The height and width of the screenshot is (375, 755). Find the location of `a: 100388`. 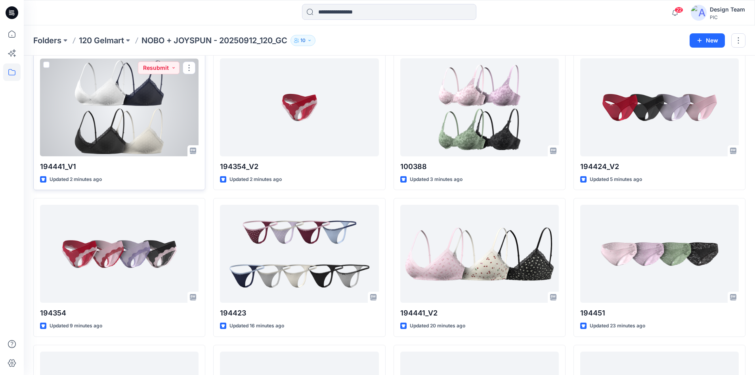

a: 100388 is located at coordinates (480, 107).